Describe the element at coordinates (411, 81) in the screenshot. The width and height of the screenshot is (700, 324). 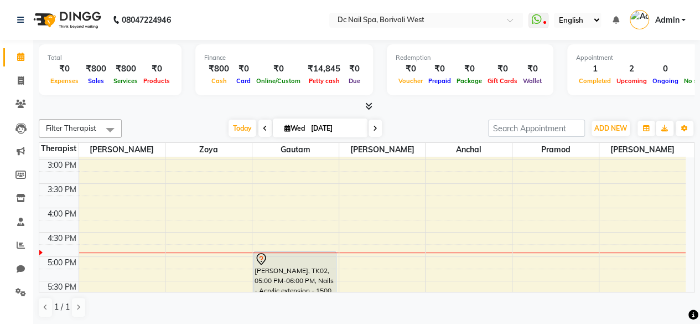
I see `span: Voucher` at that location.